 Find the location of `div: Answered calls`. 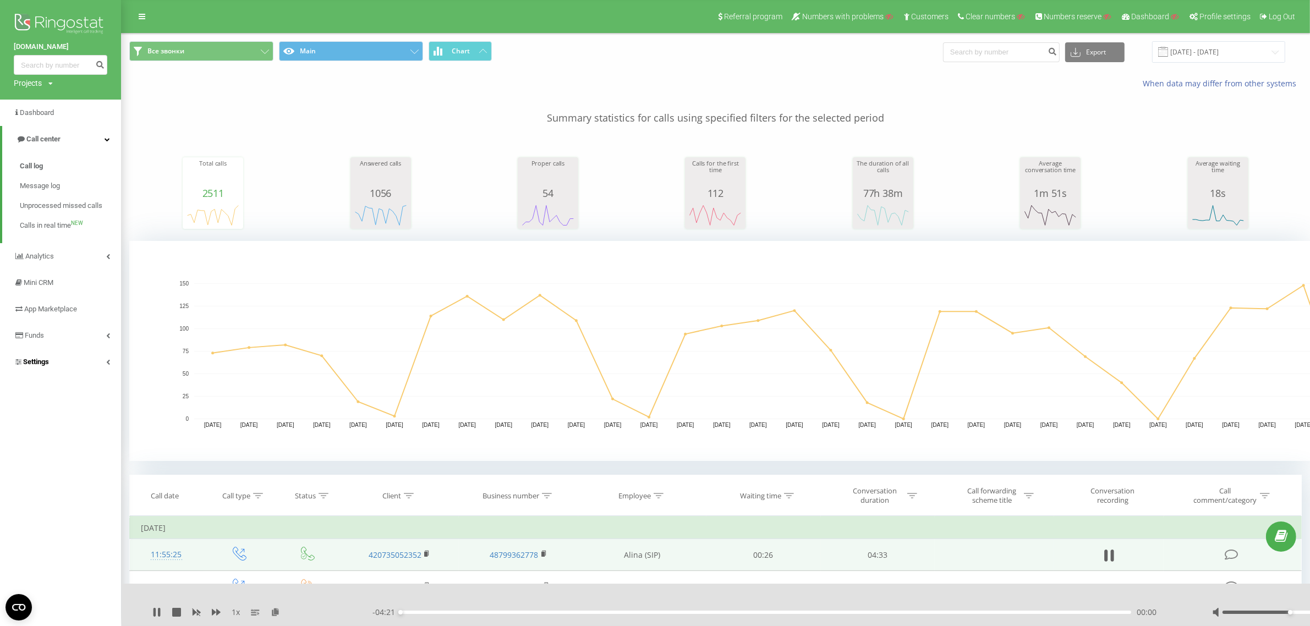

div: Answered calls is located at coordinates (381, 174).